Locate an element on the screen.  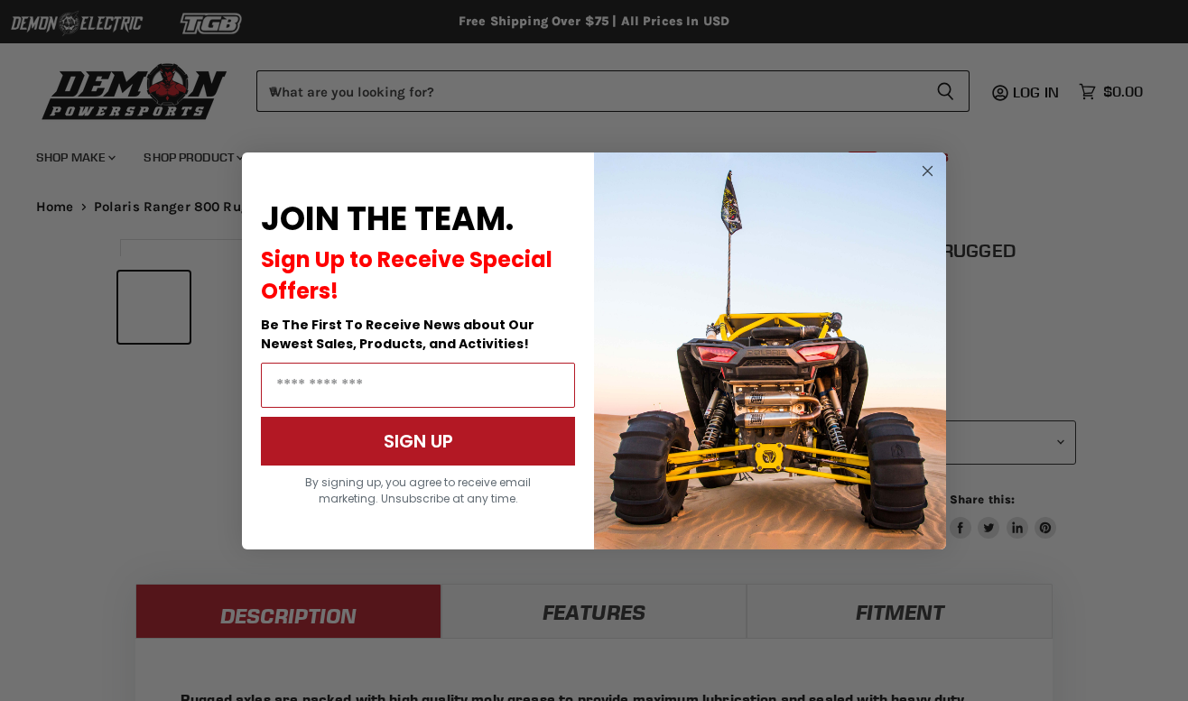
img: a9095488-b6e7-41ba-879d-588abfab540b.jpeg is located at coordinates (770, 351).